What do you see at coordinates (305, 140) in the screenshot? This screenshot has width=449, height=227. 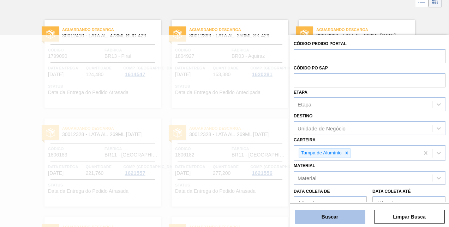 I see `label: Carteira` at bounding box center [305, 140].